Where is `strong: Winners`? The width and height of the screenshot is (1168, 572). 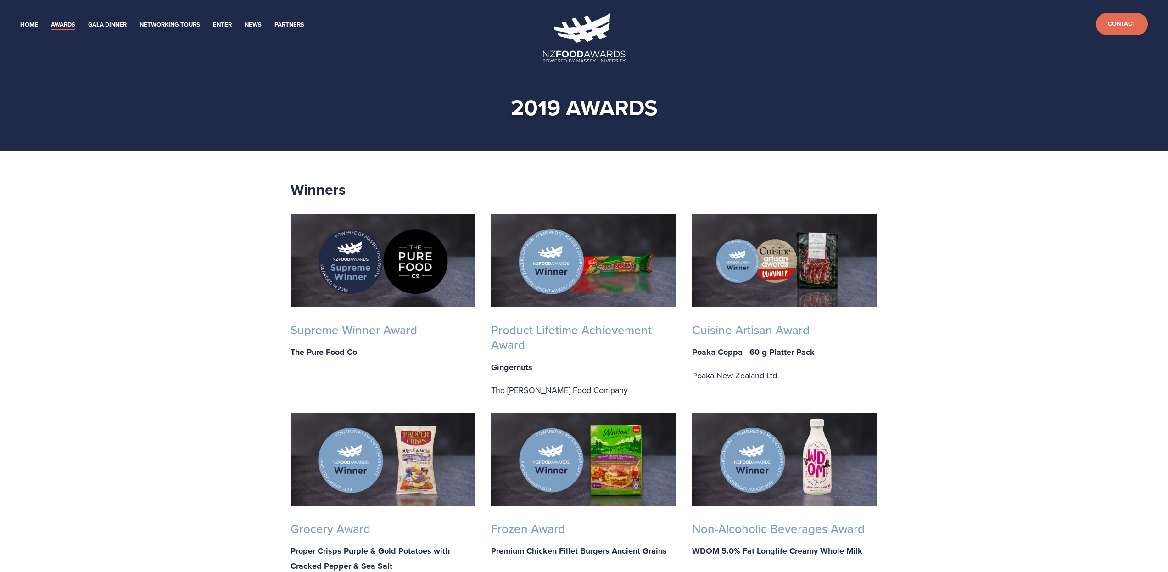
strong: Winners is located at coordinates (318, 189).